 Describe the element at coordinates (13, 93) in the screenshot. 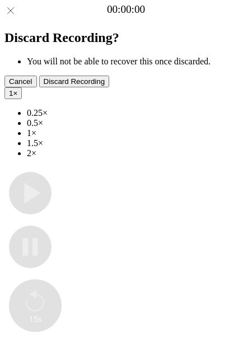

I see `button: 1×` at that location.